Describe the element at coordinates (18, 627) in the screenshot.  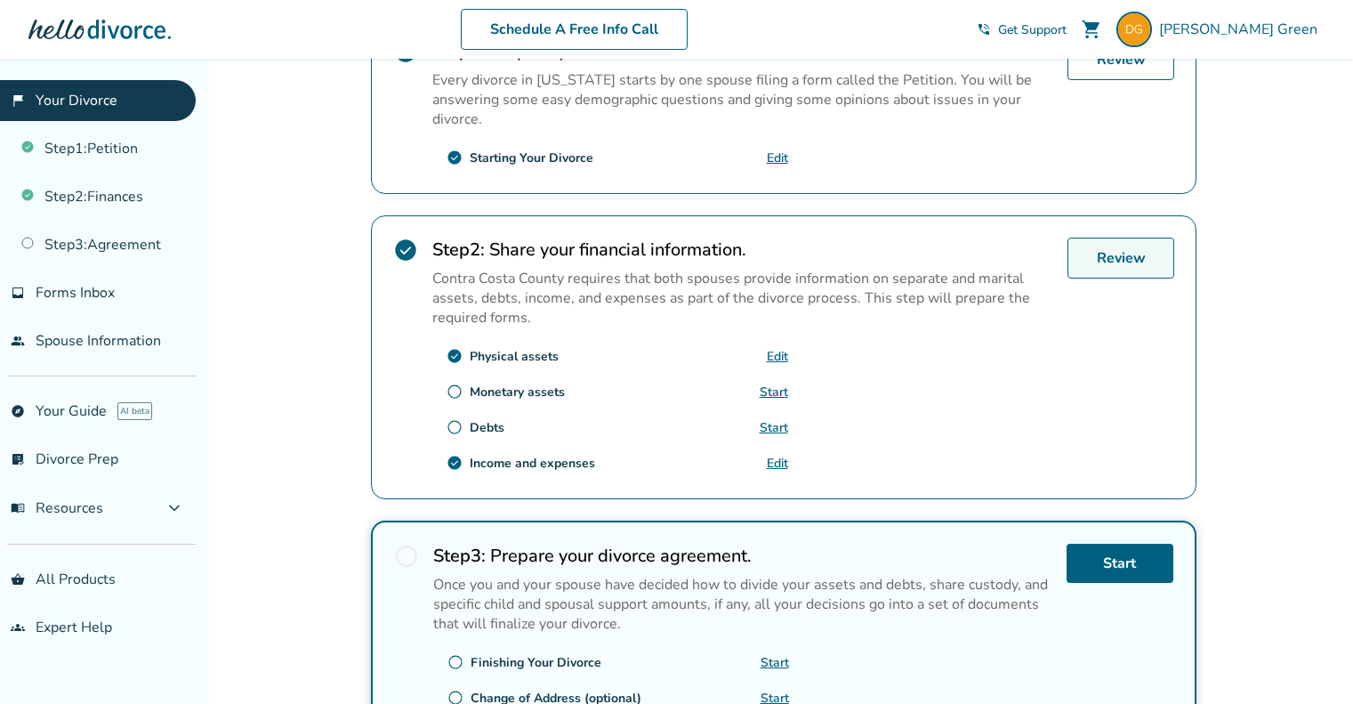
I see `span: groups` at that location.